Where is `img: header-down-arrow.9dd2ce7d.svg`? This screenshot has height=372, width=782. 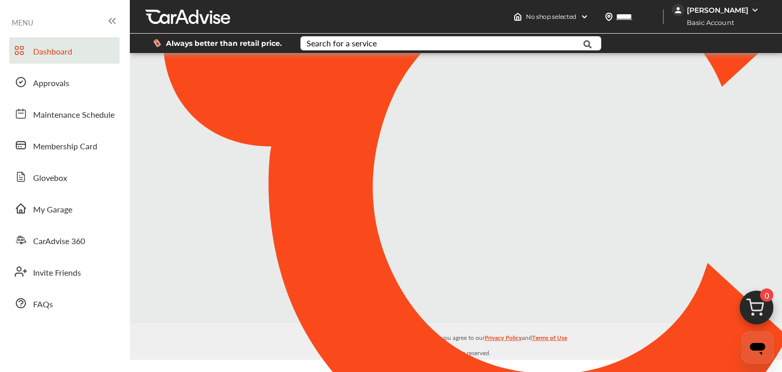
img: header-down-arrow.9dd2ce7d.svg is located at coordinates (585, 17).